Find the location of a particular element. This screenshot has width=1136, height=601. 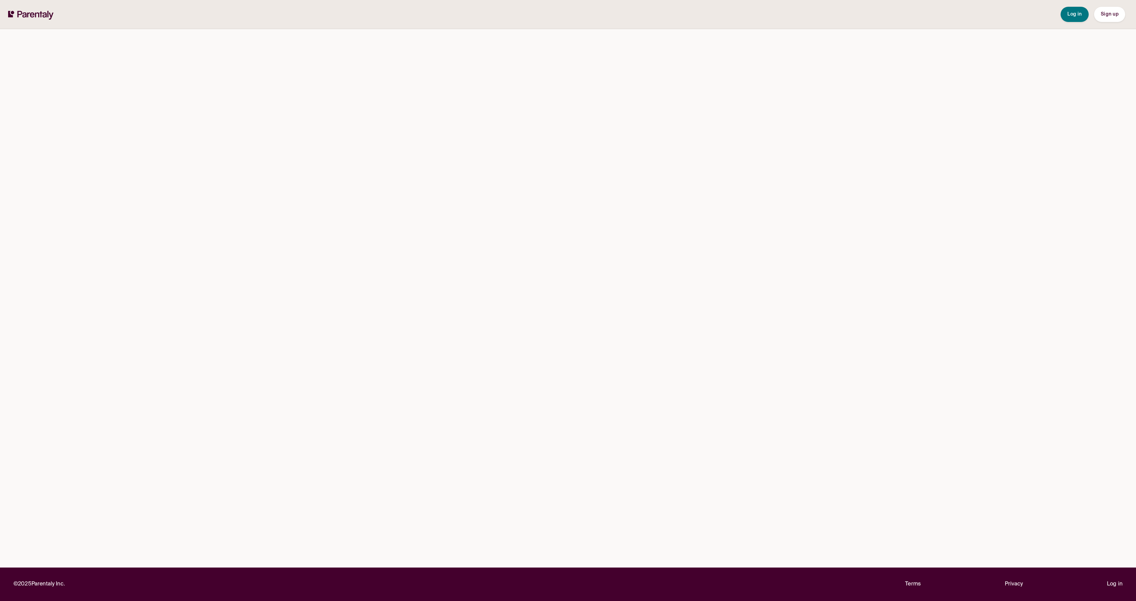

button: Log in is located at coordinates (1075, 14).